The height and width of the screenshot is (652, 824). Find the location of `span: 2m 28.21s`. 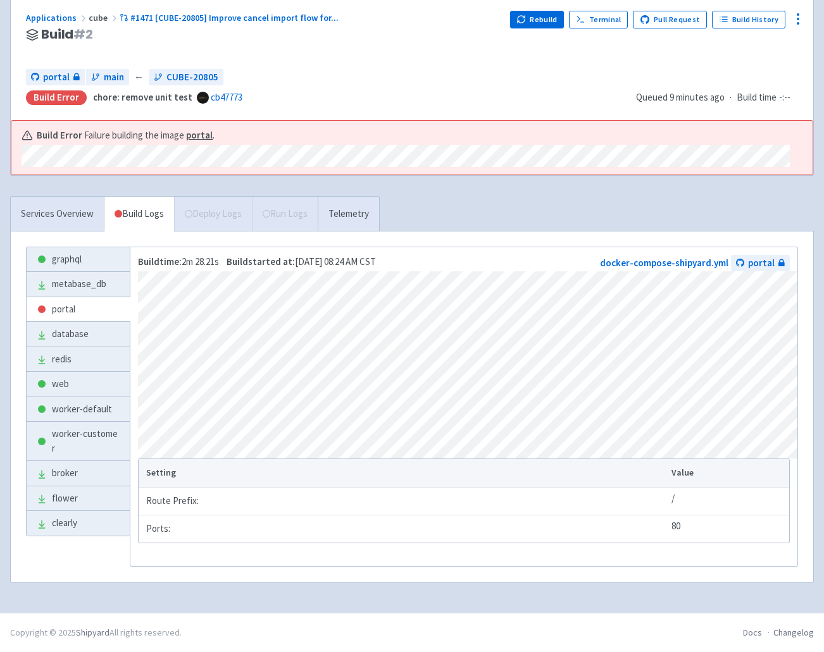

span: 2m 28.21s is located at coordinates (178, 261).